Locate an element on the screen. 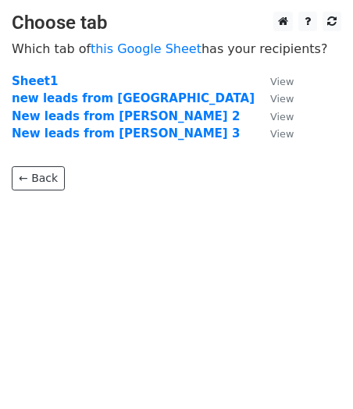 This screenshot has height=409, width=353. a: Sheet1 is located at coordinates (34, 81).